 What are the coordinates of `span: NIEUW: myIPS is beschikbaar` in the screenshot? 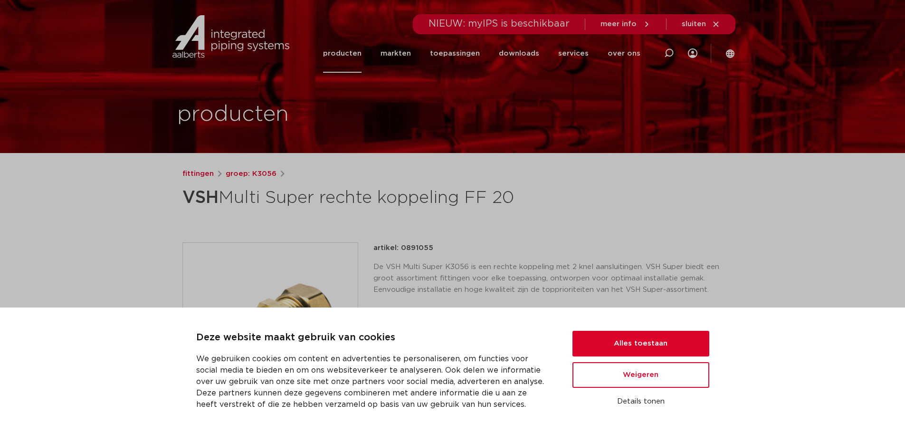 It's located at (499, 24).